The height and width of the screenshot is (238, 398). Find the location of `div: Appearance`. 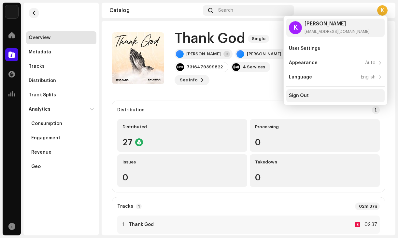

div: Appearance is located at coordinates (303, 63).